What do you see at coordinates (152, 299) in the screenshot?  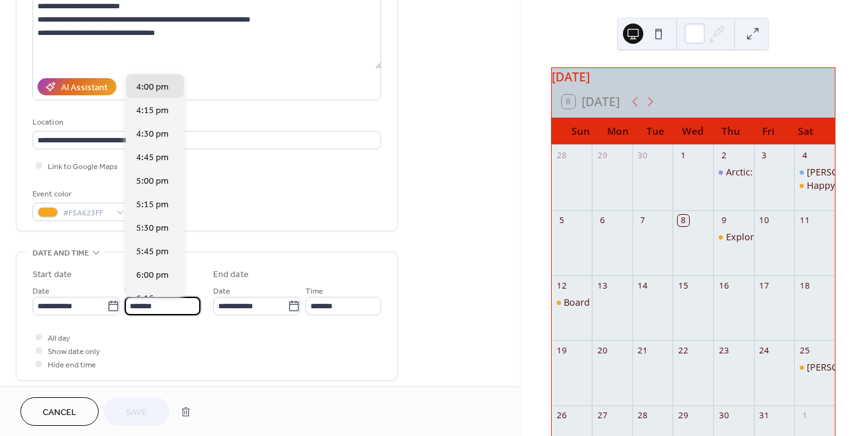 I see `span: 6:15 pm` at bounding box center [152, 299].